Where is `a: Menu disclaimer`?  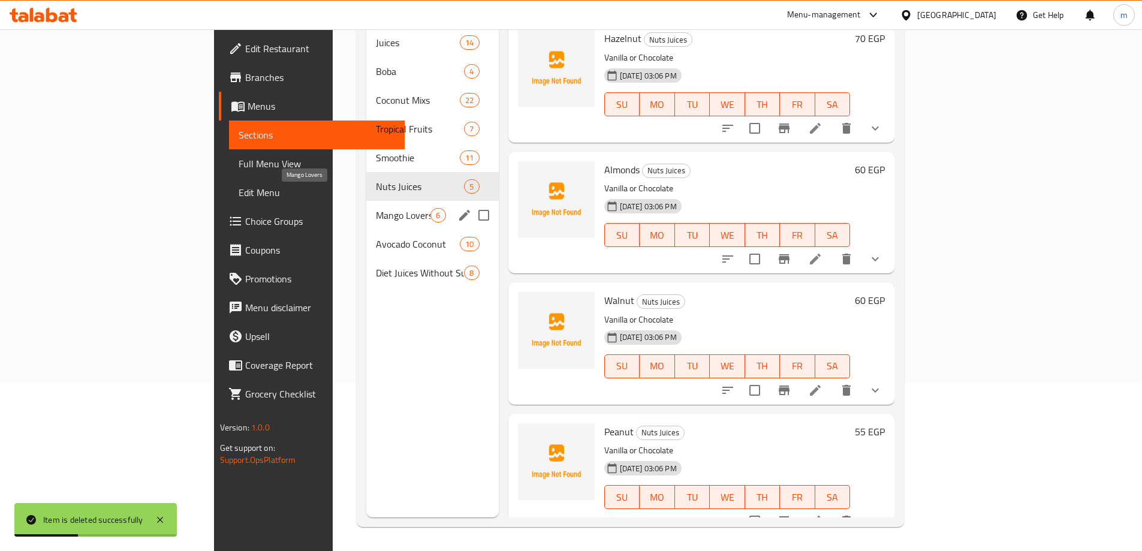 a: Menu disclaimer is located at coordinates (312, 307).